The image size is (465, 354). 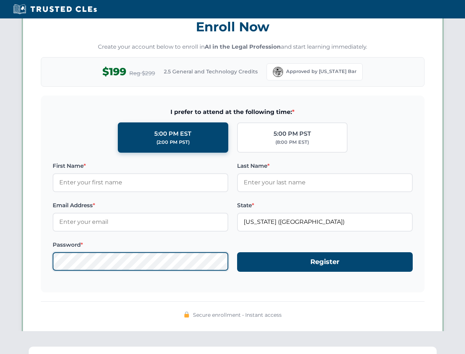 What do you see at coordinates (233, 47) in the screenshot?
I see `p: Create your account below to enroll in and start learning immediately.` at bounding box center [233, 47].